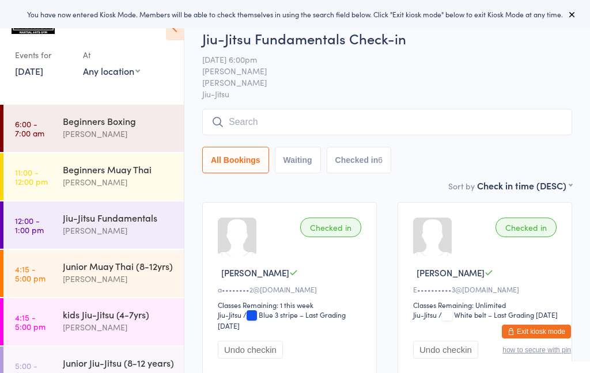  Describe the element at coordinates (118, 169) in the screenshot. I see `div: Beginners Muay Thai` at that location.